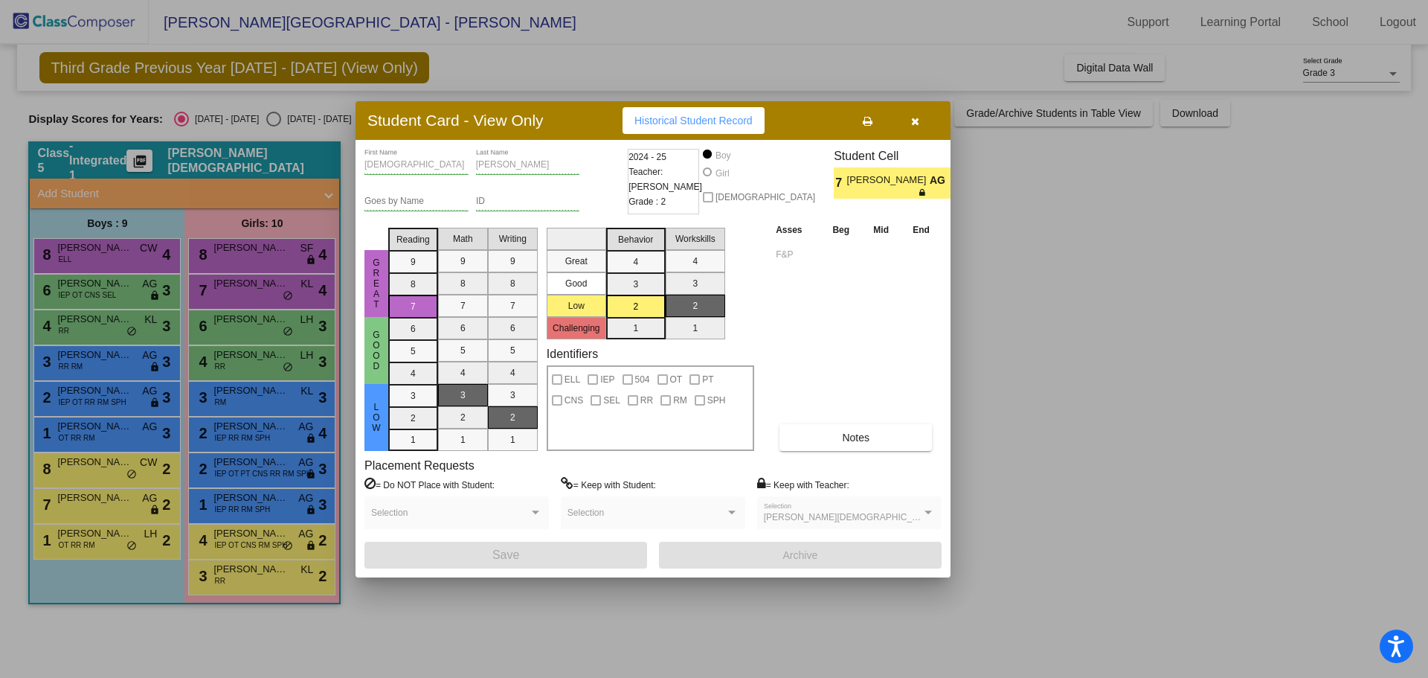 Image resolution: width=1428 pixels, height=678 pixels. I want to click on th: Beg, so click(841, 230).